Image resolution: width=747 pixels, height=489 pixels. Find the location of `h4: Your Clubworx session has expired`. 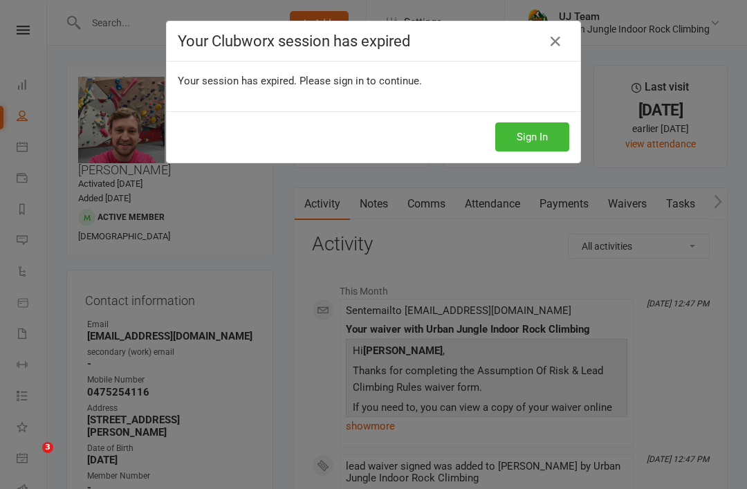

h4: Your Clubworx session has expired is located at coordinates (374, 41).